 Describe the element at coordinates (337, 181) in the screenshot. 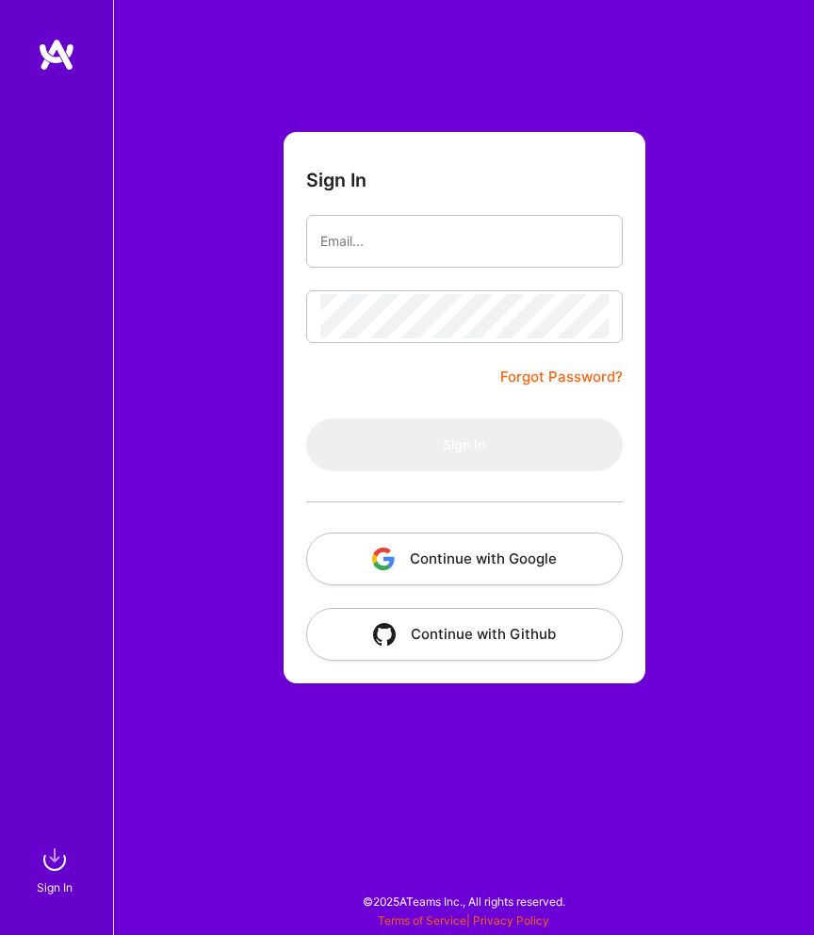

I see `h3: Sign In` at that location.